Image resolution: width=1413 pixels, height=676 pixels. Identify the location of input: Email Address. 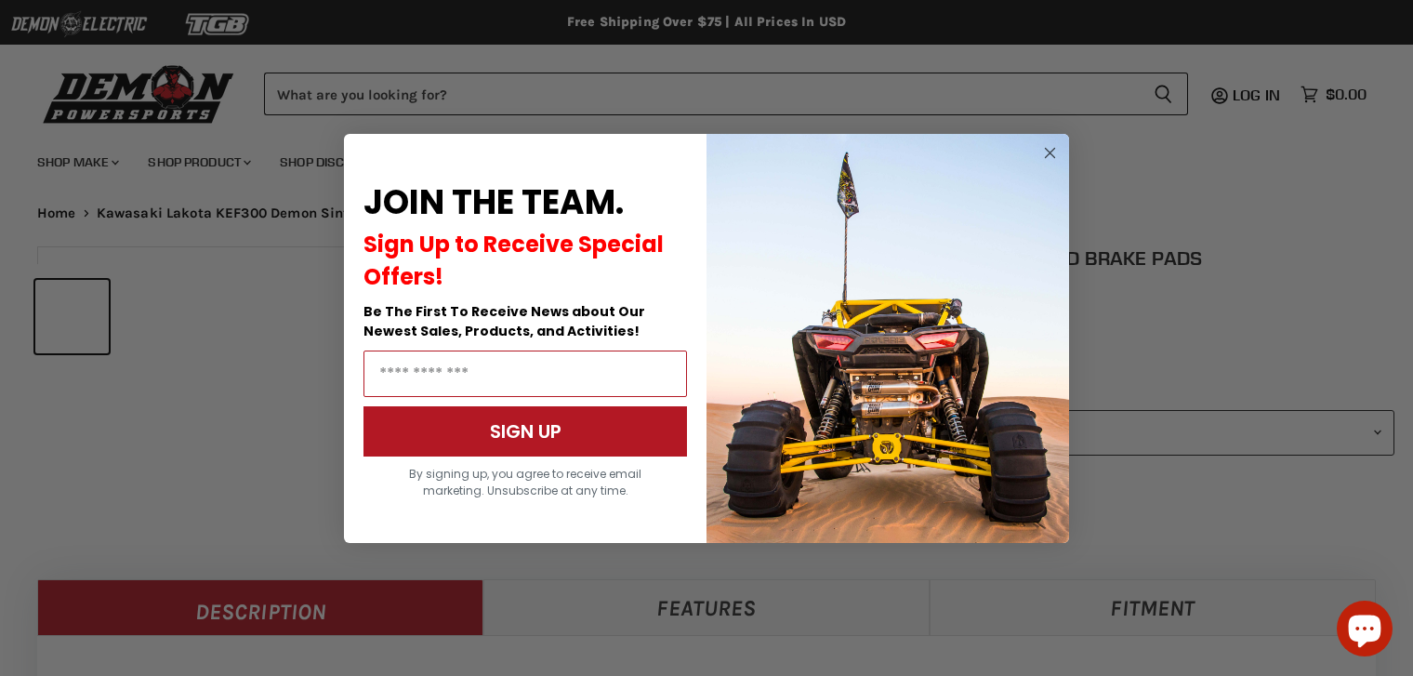
(525, 374).